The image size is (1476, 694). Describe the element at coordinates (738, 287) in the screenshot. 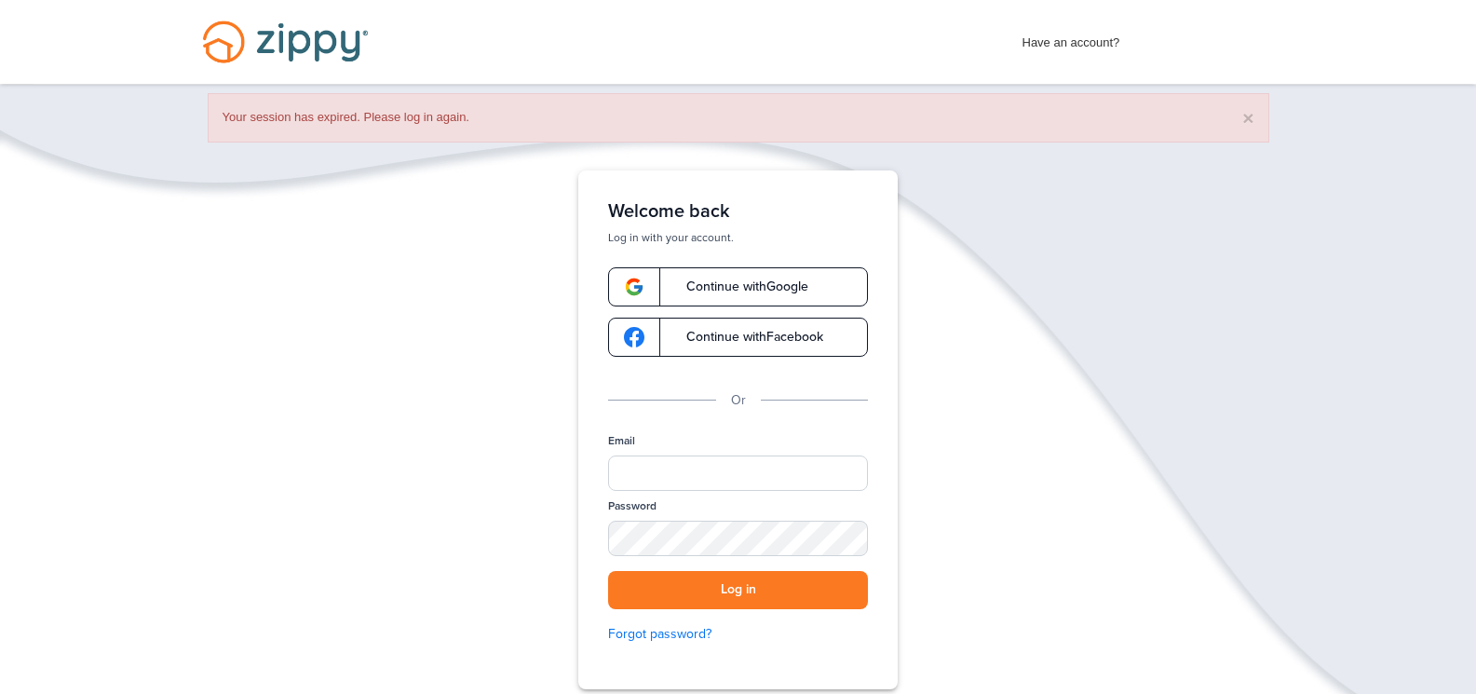

I see `a: google-logoContinue withGoogle` at that location.